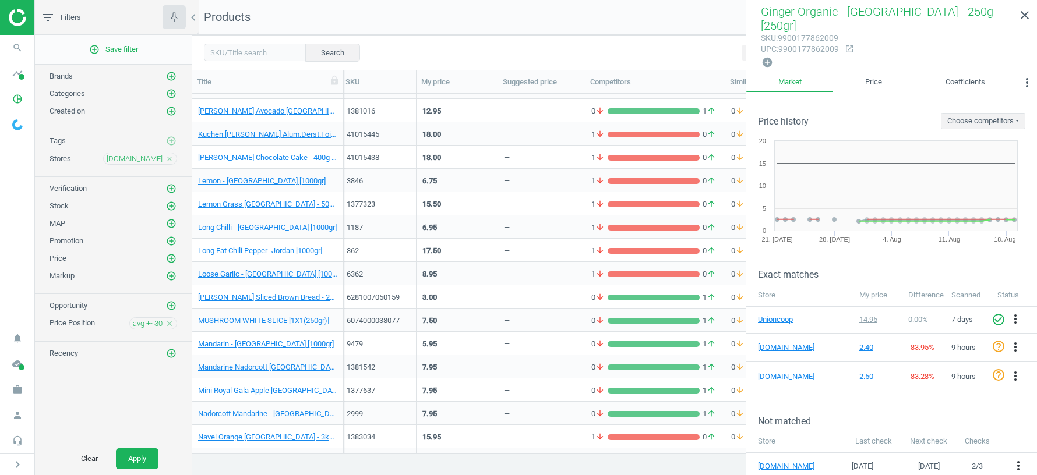 The image size is (1037, 475). Describe the element at coordinates (62, 276) in the screenshot. I see `span: Markup` at that location.